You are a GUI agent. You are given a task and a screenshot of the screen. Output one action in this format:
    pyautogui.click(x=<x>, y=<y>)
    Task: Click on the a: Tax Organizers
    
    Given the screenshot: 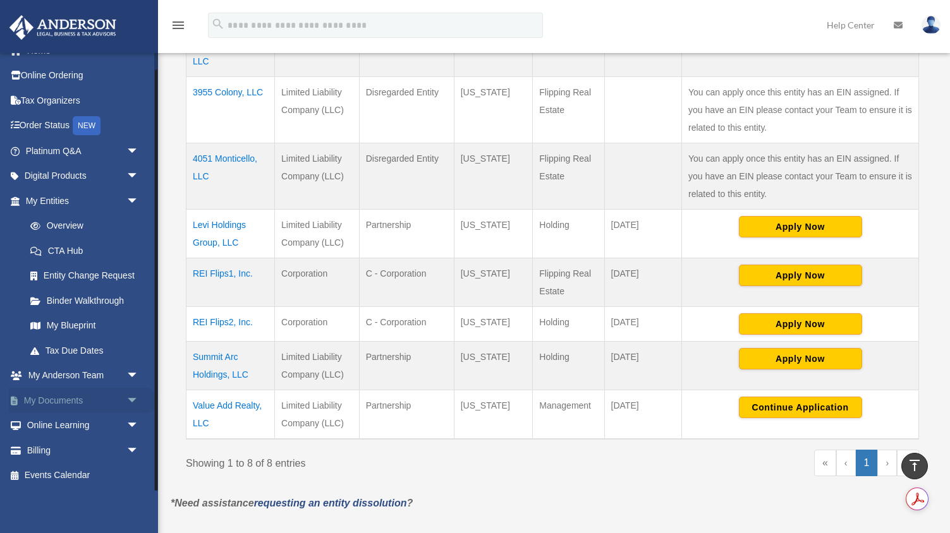 What is the action you would take?
    pyautogui.click(x=83, y=100)
    